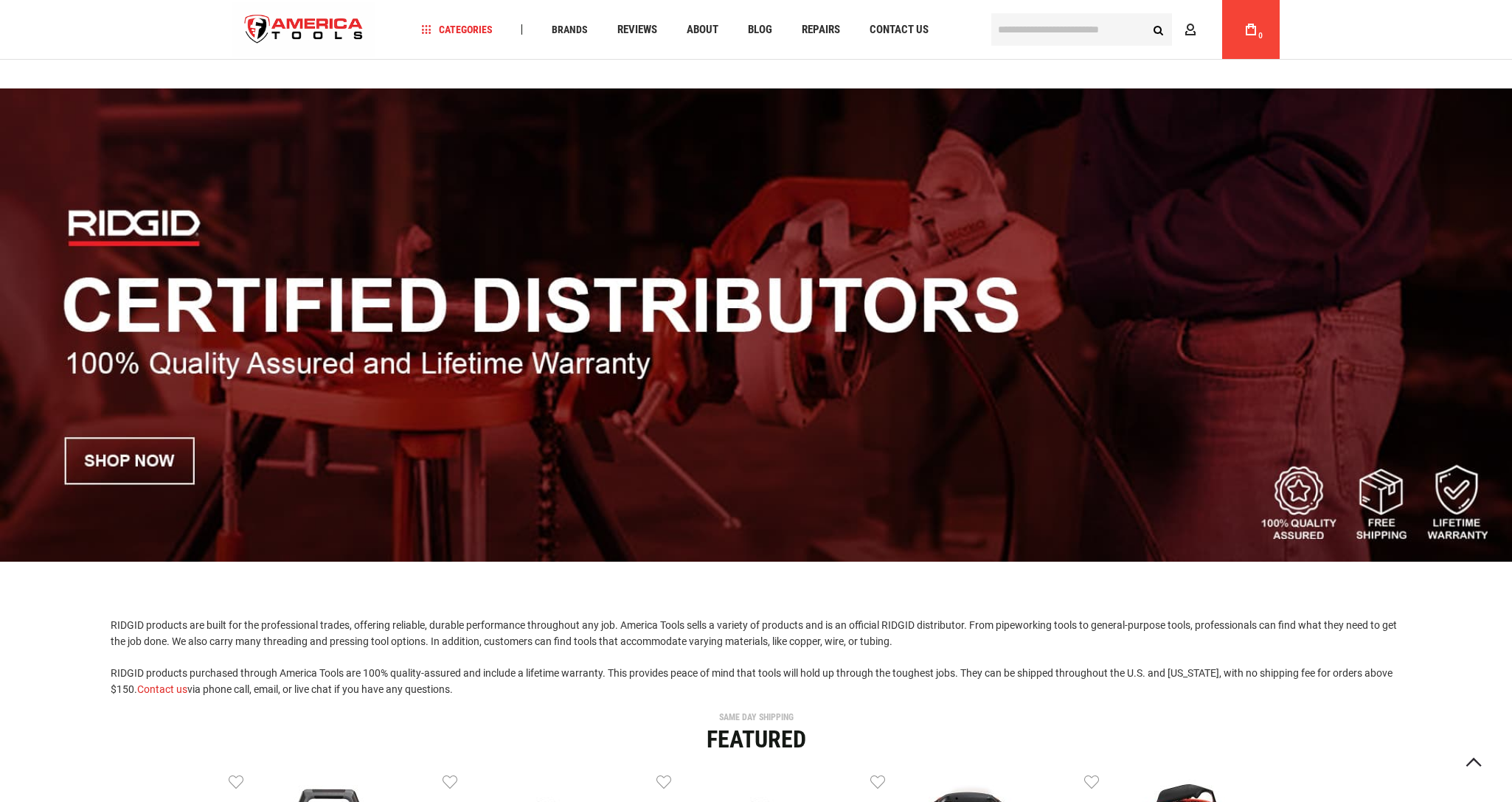 The image size is (1512, 802). I want to click on a: About, so click(702, 29).